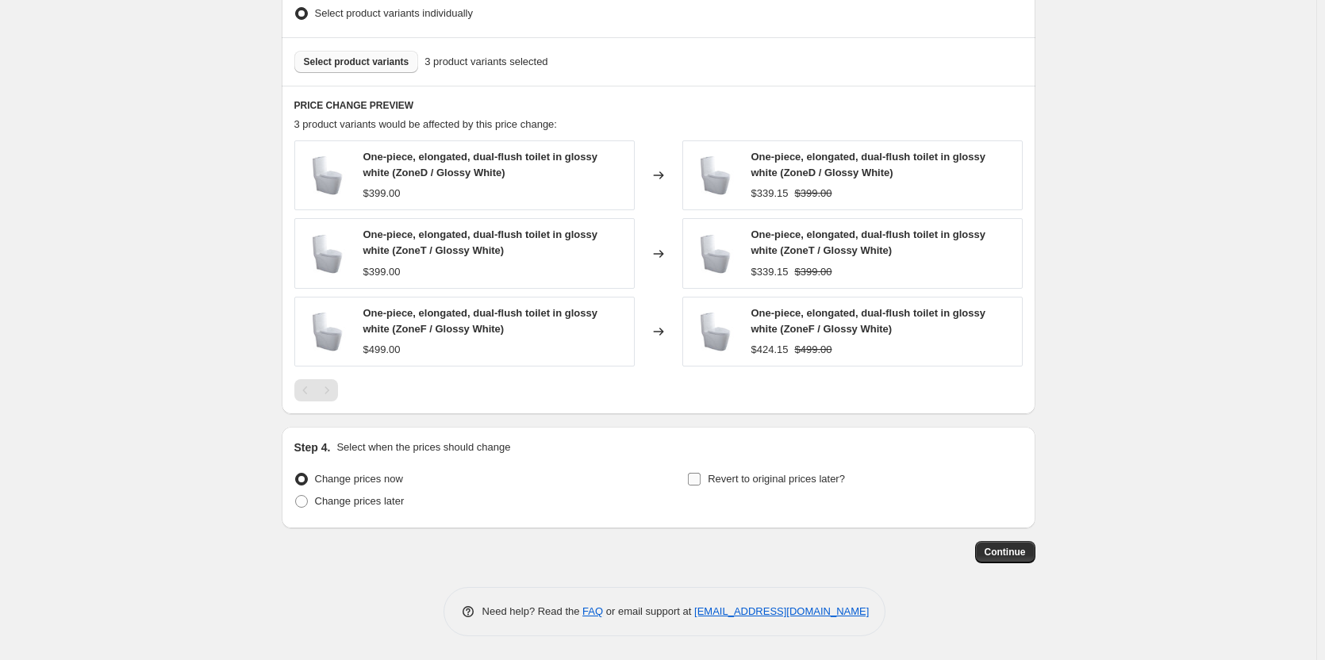 The image size is (1325, 660). What do you see at coordinates (648, 611) in the screenshot?
I see `span: or email support at` at bounding box center [648, 611].